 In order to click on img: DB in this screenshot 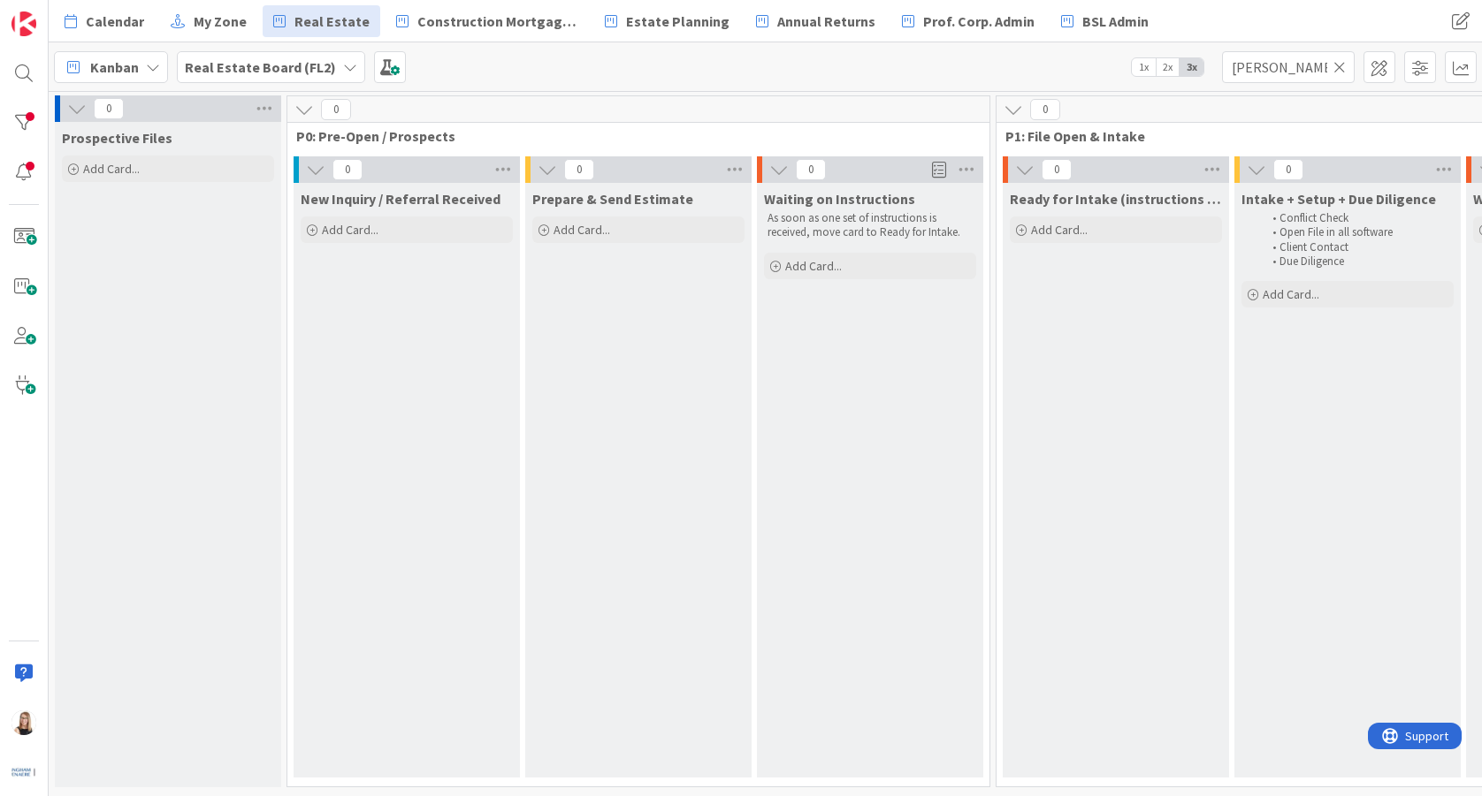, I will do `click(24, 723)`.